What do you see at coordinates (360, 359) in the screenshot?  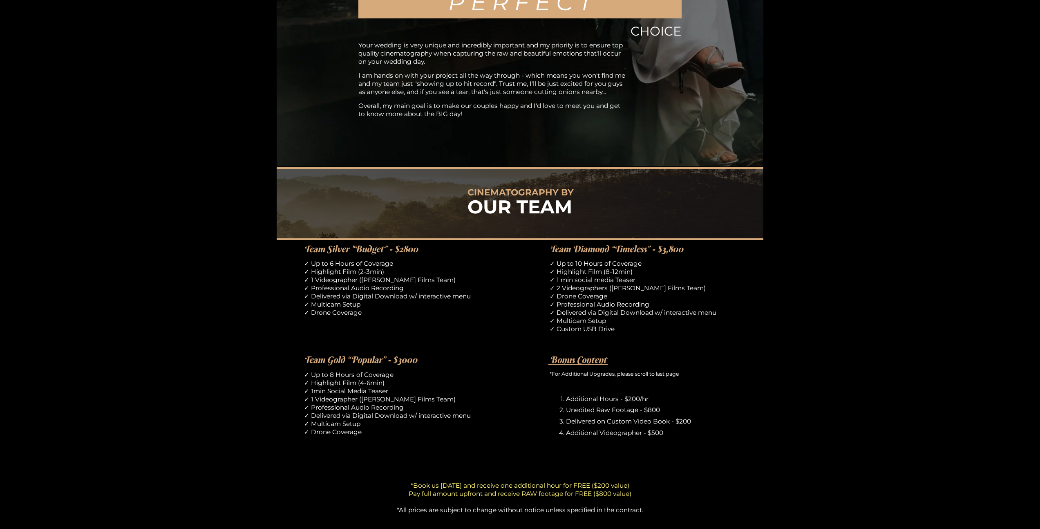 I see `em: Team Gold “Popular” - $3000` at bounding box center [360, 359].